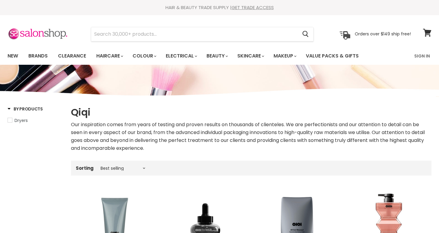  I want to click on div: Our inspiration comes from years of testing and proven results on thousands of clienteles. We are..., so click(251, 136).